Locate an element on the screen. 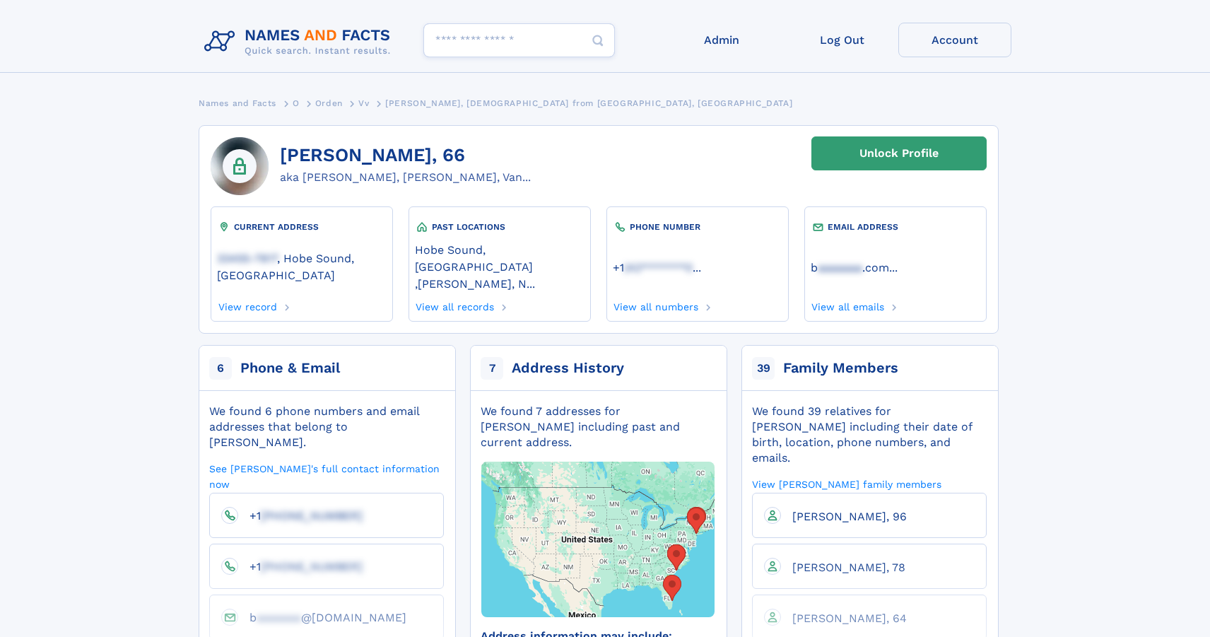  div: EMAIL ADDRESS is located at coordinates (896, 227).